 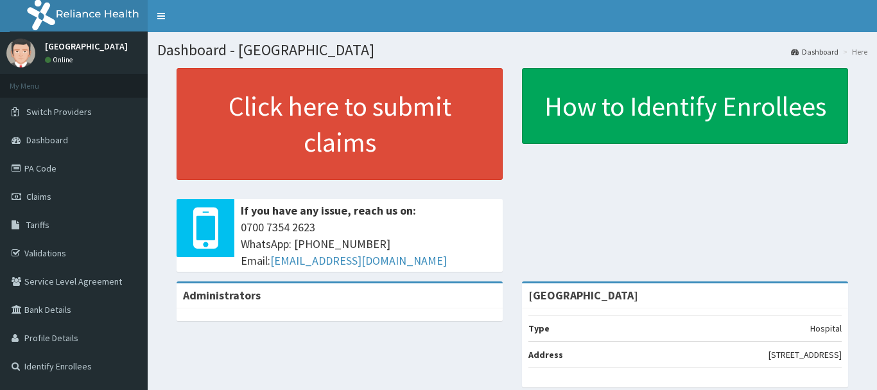 I want to click on b: Administrators, so click(x=222, y=295).